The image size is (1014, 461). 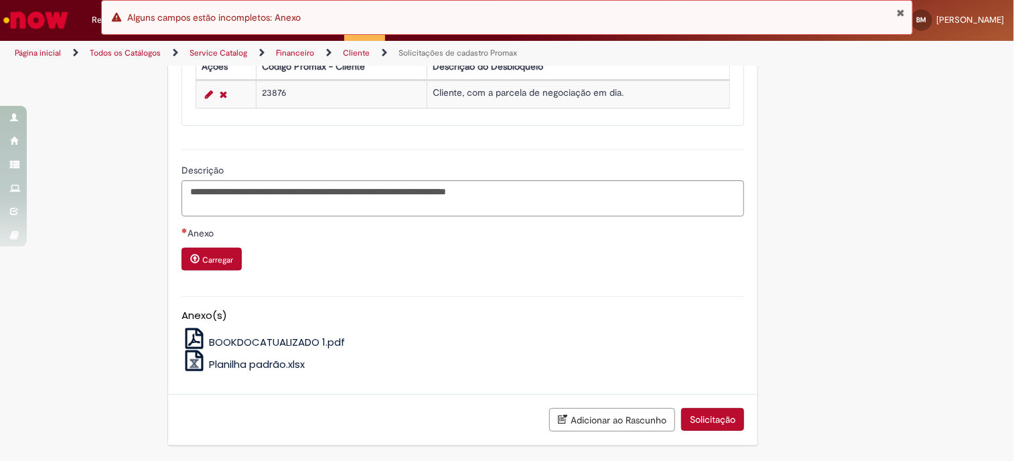 What do you see at coordinates (125, 53) in the screenshot?
I see `a: Todos os Catálogos` at bounding box center [125, 53].